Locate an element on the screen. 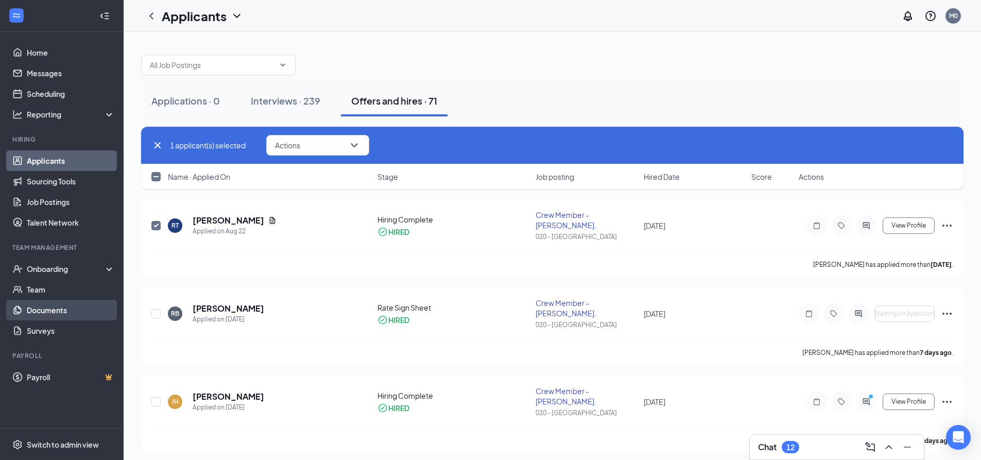  svg: Cross is located at coordinates (158, 145).